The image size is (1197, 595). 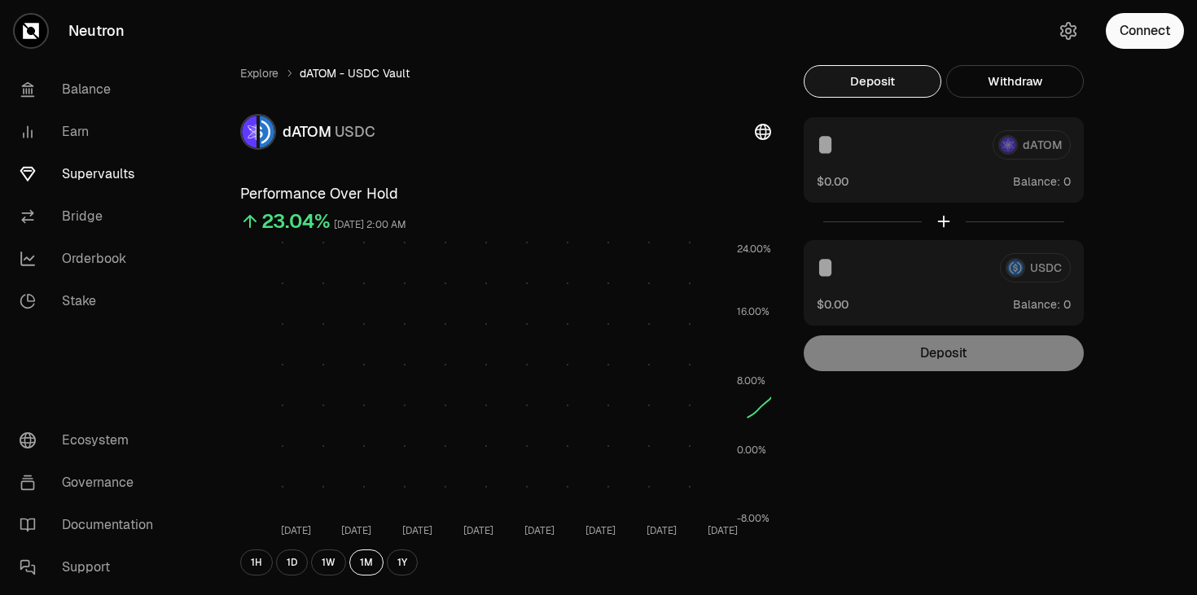 What do you see at coordinates (91, 174) in the screenshot?
I see `a: Supervaults` at bounding box center [91, 174].